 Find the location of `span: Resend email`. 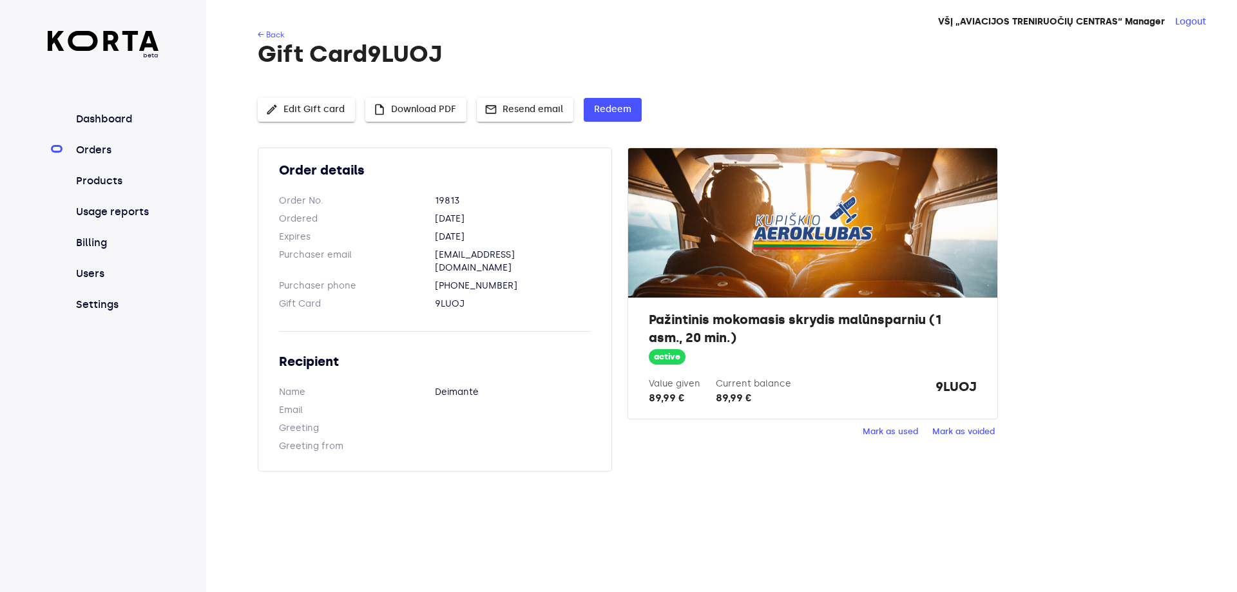

span: Resend email is located at coordinates (525, 109).